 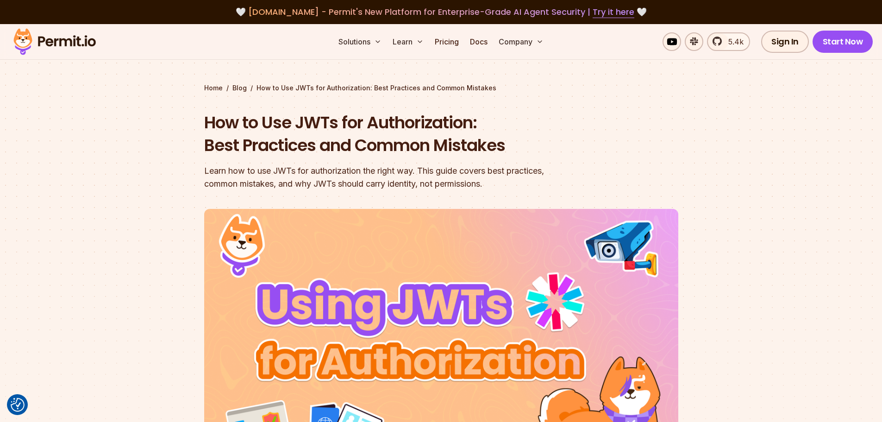 I want to click on div: Learn how to use JWTs for authorization the right way. This guide covers best practices, common m..., so click(x=382, y=177).